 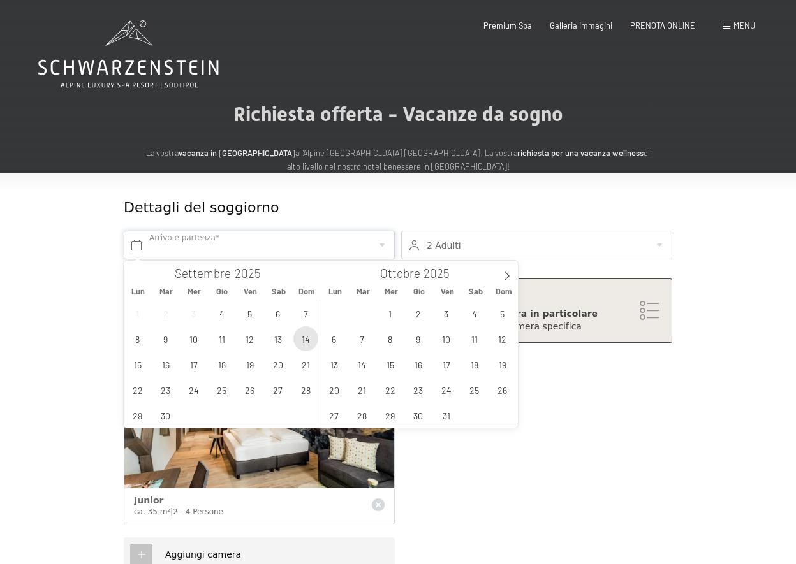 What do you see at coordinates (581, 26) in the screenshot?
I see `a: Galleria immagini` at bounding box center [581, 26].